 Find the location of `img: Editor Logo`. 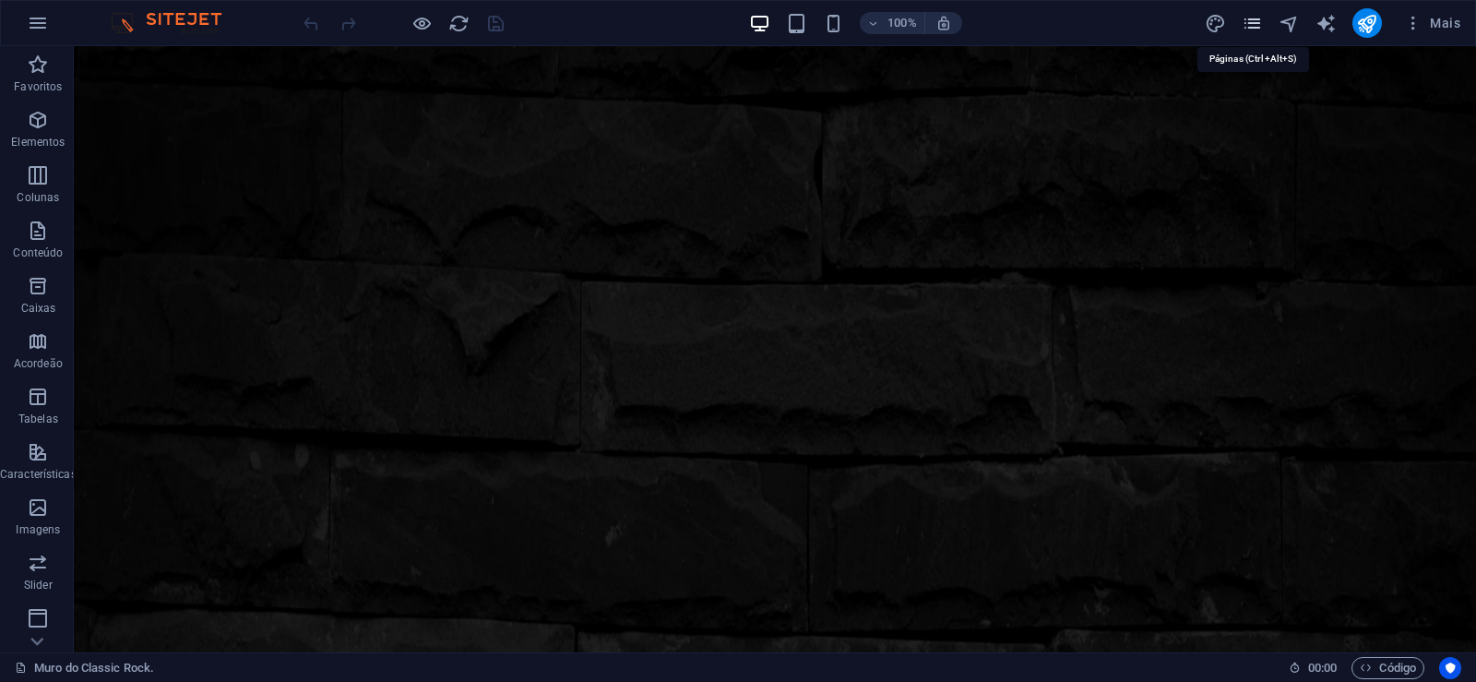

img: Editor Logo is located at coordinates (175, 23).